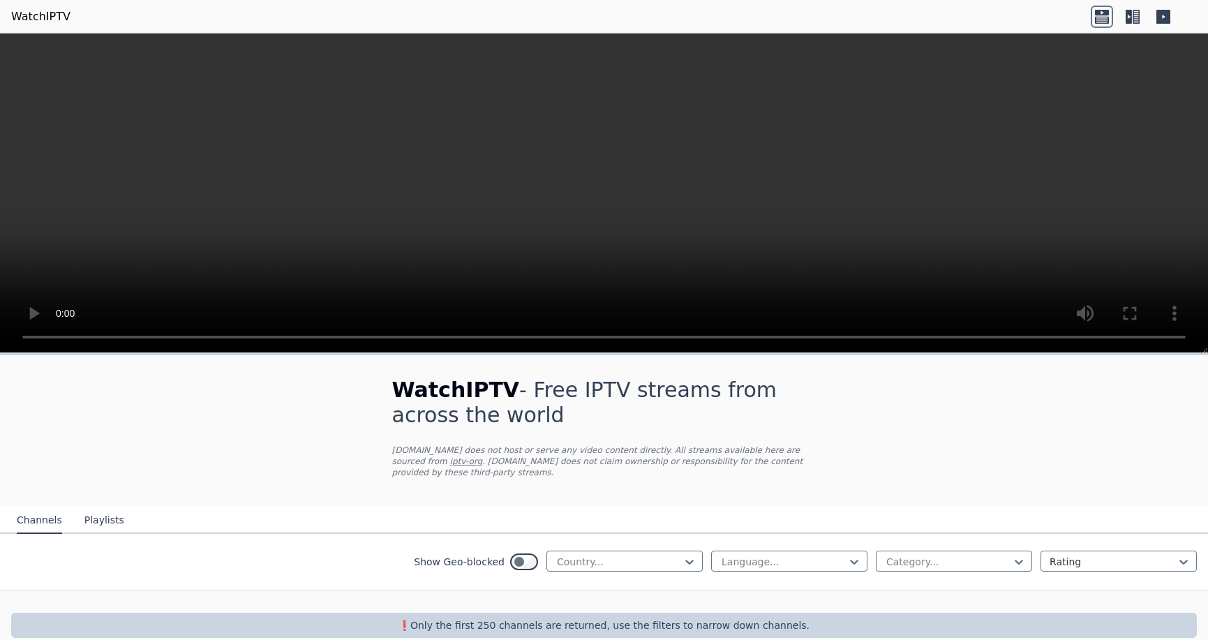 This screenshot has height=640, width=1208. Describe the element at coordinates (466, 461) in the screenshot. I see `a: iptv-org` at that location.